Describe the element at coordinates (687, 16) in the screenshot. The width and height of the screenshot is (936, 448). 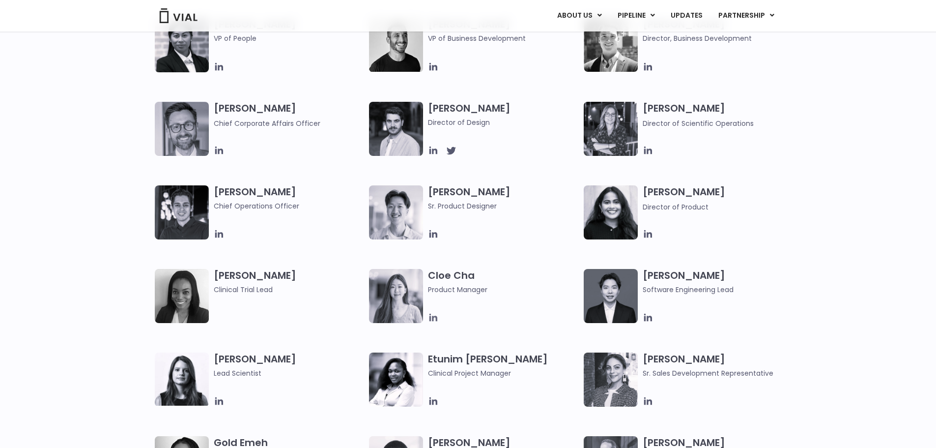
I see `a: UPDATES` at that location.